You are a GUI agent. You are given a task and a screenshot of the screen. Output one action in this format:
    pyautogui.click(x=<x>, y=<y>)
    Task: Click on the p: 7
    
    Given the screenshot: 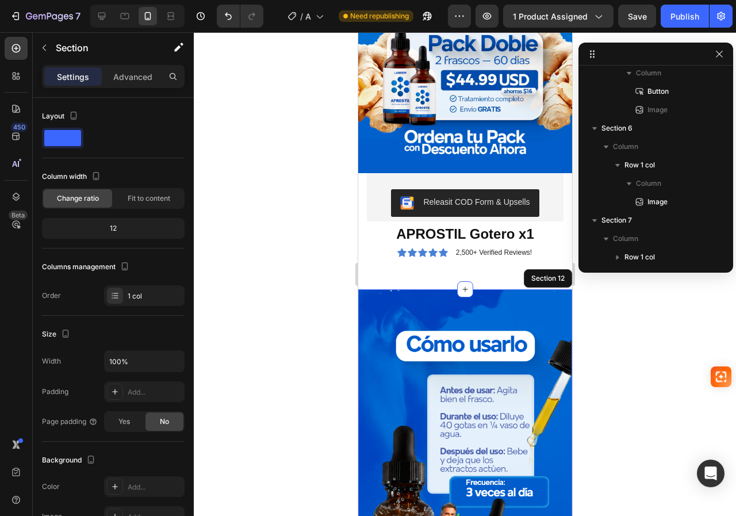 What is the action you would take?
    pyautogui.click(x=78, y=16)
    